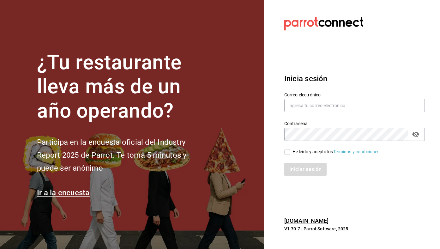 The height and width of the screenshot is (249, 440). Describe the element at coordinates (357, 152) in the screenshot. I see `a: Términos y condiciones.` at that location.